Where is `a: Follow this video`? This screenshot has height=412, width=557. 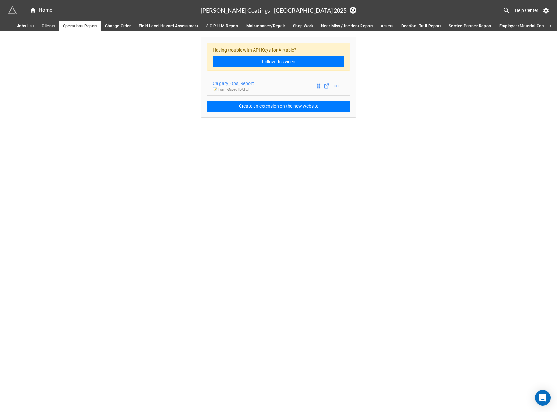
a: Follow this video is located at coordinates (279, 62).